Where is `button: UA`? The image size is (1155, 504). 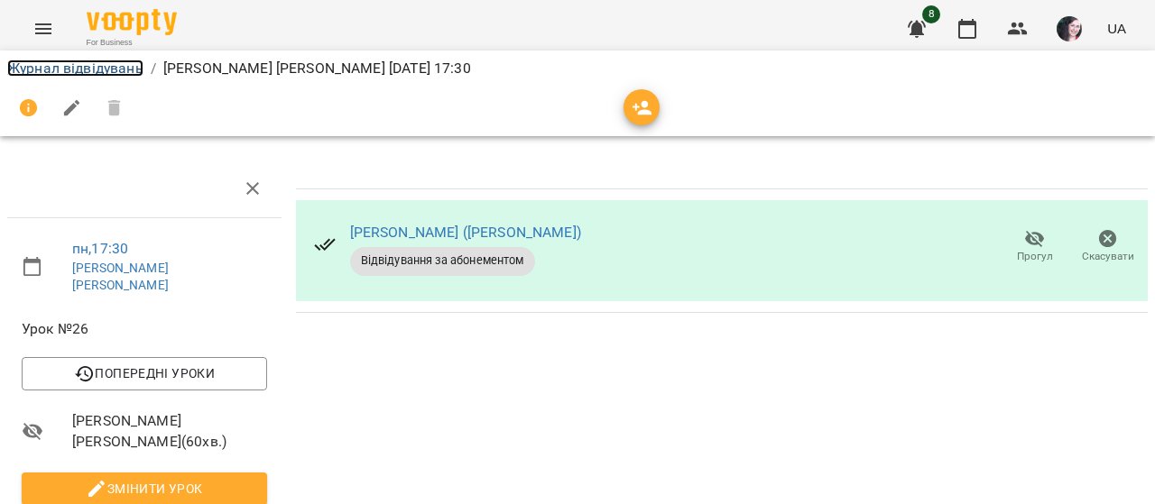 button: UA is located at coordinates (1116, 28).